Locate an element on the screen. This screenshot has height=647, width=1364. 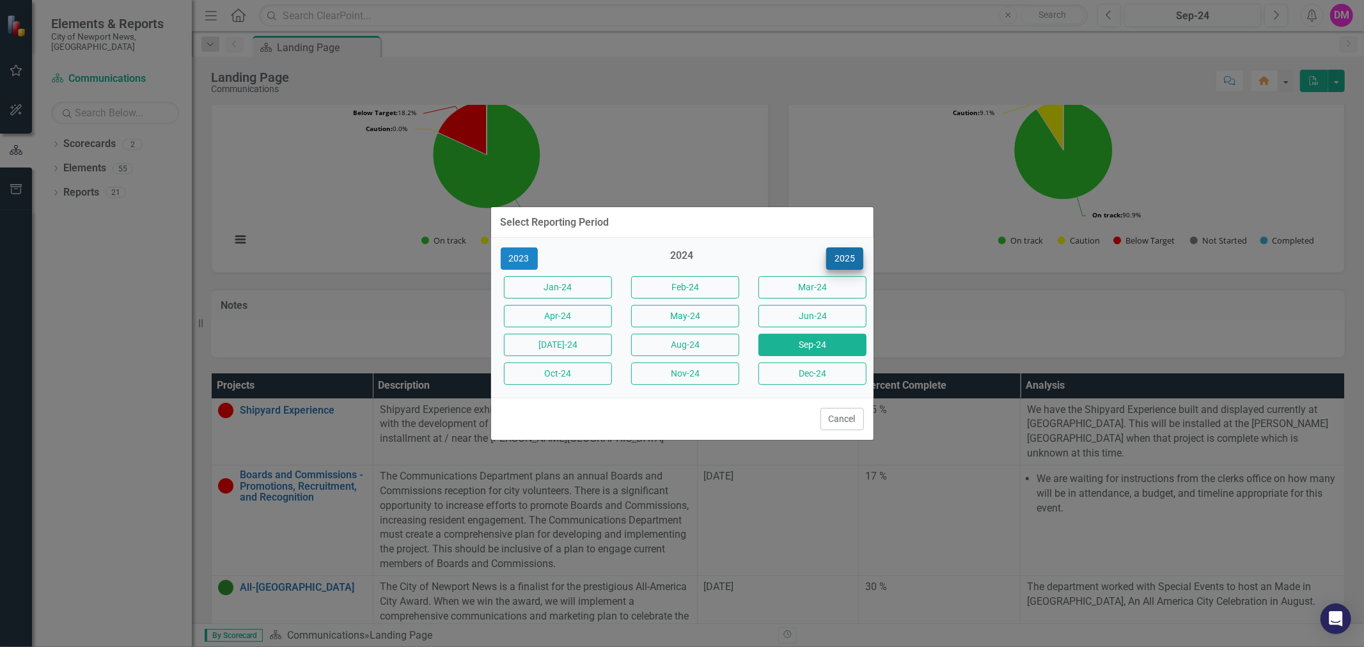
button: Nov-24 is located at coordinates (685, 373).